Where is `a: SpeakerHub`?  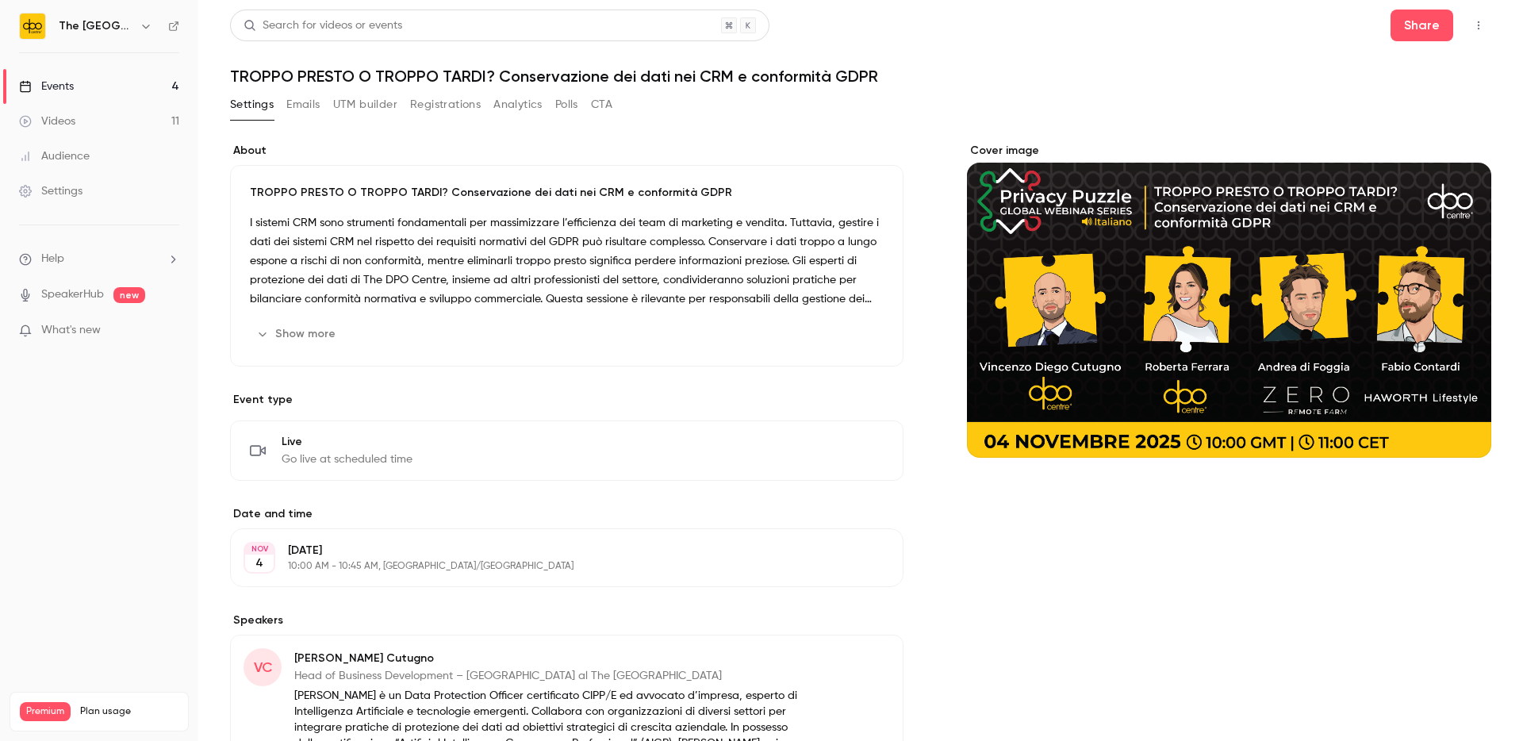 a: SpeakerHub is located at coordinates (72, 294).